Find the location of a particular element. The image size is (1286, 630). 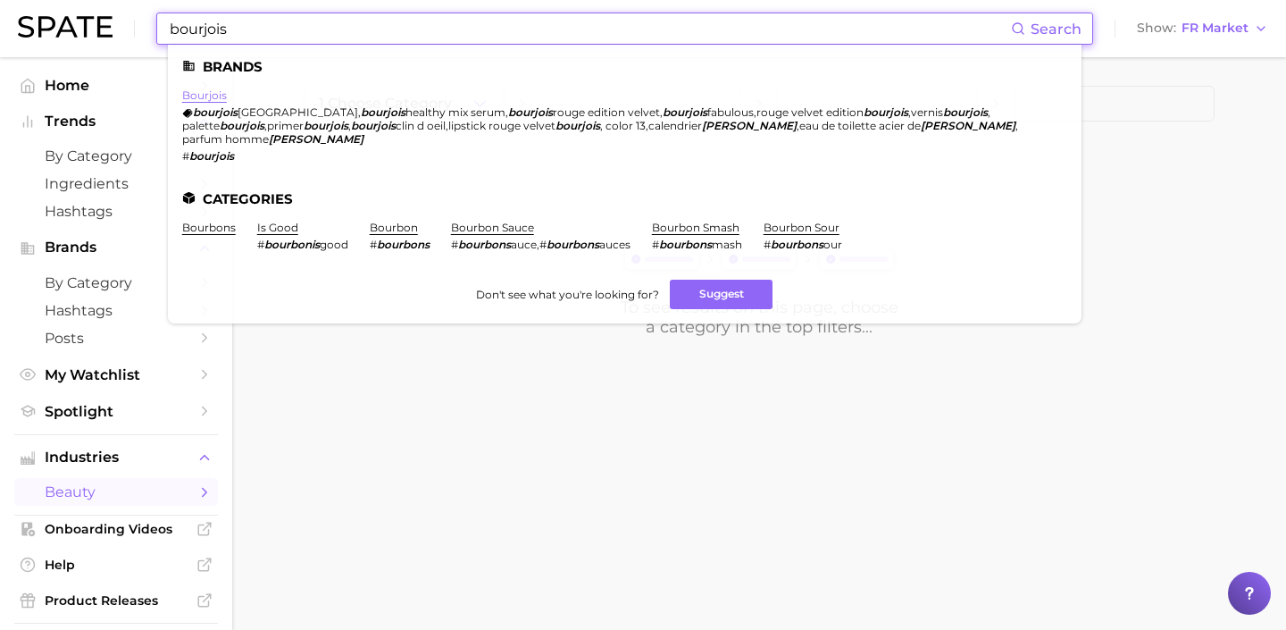

span: parfum homme is located at coordinates (225, 138).